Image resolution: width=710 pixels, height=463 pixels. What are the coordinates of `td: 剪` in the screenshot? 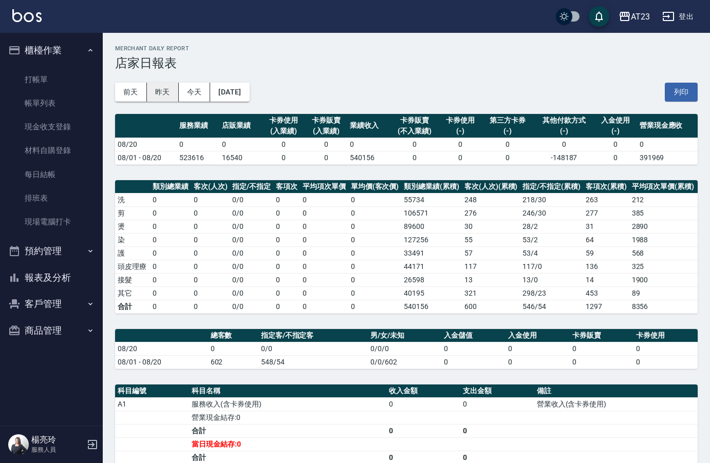 It's located at (133, 213).